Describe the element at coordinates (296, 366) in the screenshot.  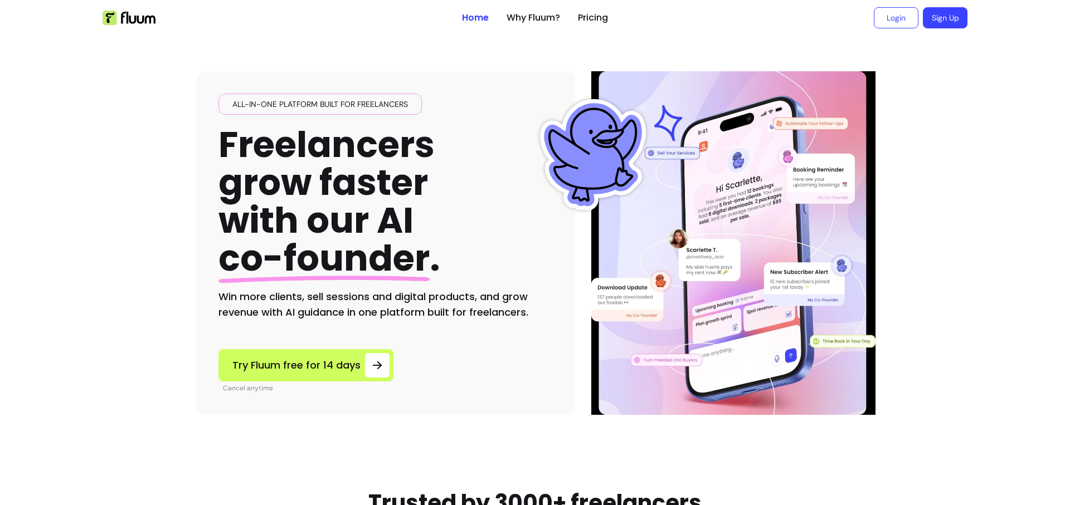
I see `span: Try Fluum free for 14 days` at that location.